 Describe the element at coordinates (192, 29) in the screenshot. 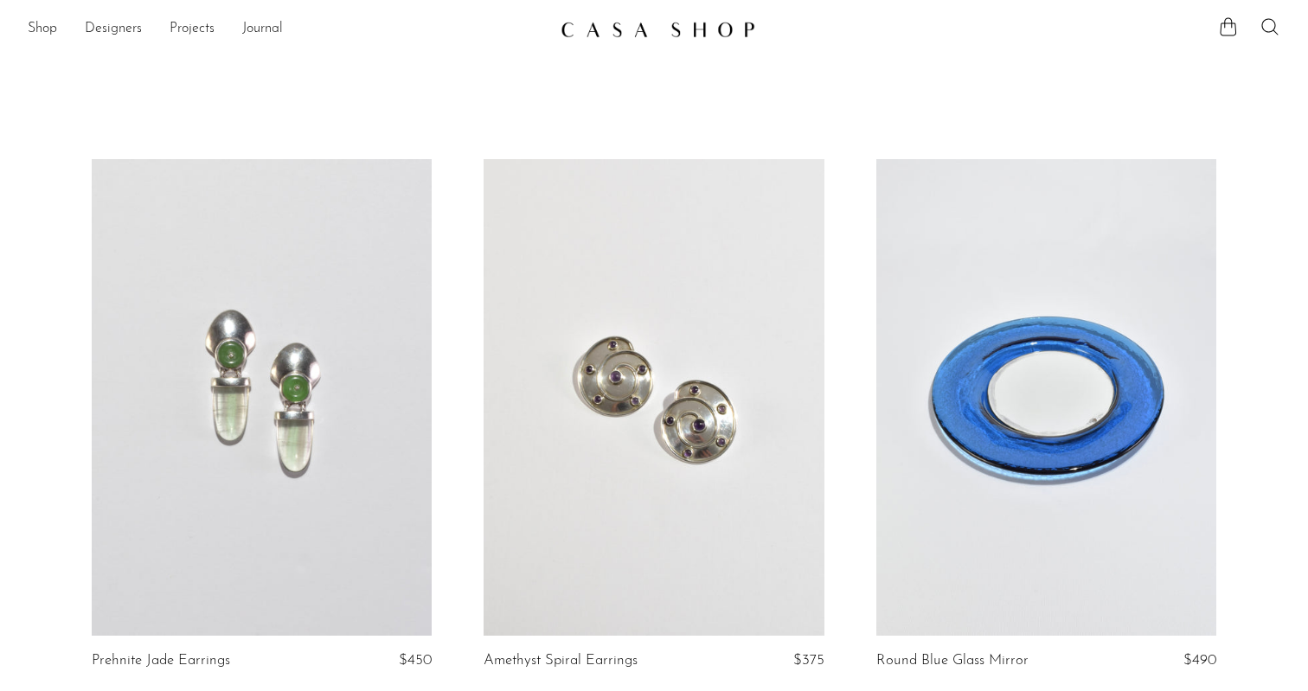

I see `a: Projects` at that location.